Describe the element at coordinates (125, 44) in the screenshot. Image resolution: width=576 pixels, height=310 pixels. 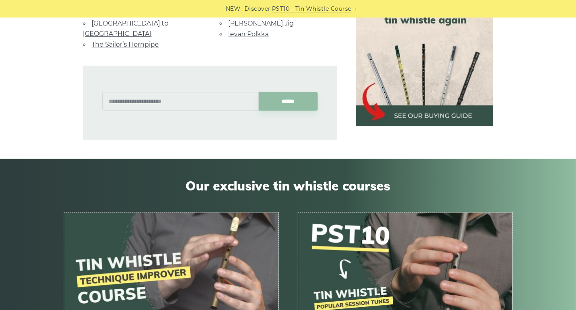
I see `a: The Sailor’s Hornpipe` at that location.